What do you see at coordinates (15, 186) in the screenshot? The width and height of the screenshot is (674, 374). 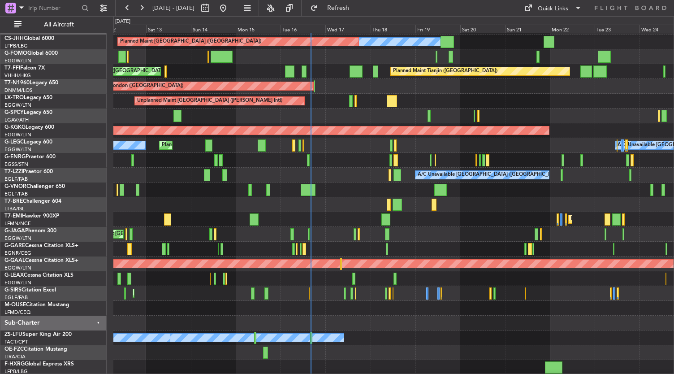 I see `span: G-VNOR` at bounding box center [15, 186].